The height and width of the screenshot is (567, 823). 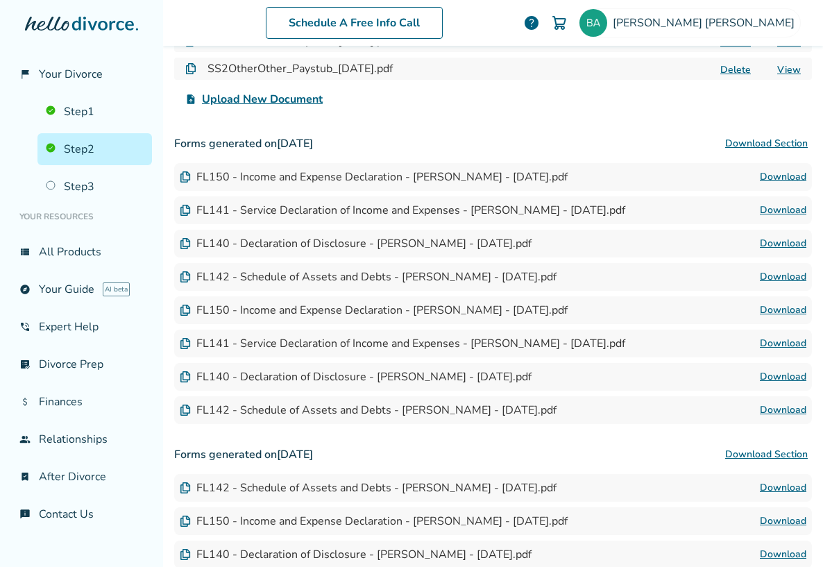 What do you see at coordinates (81, 402) in the screenshot?
I see `a: attach_moneyFinances` at bounding box center [81, 402].